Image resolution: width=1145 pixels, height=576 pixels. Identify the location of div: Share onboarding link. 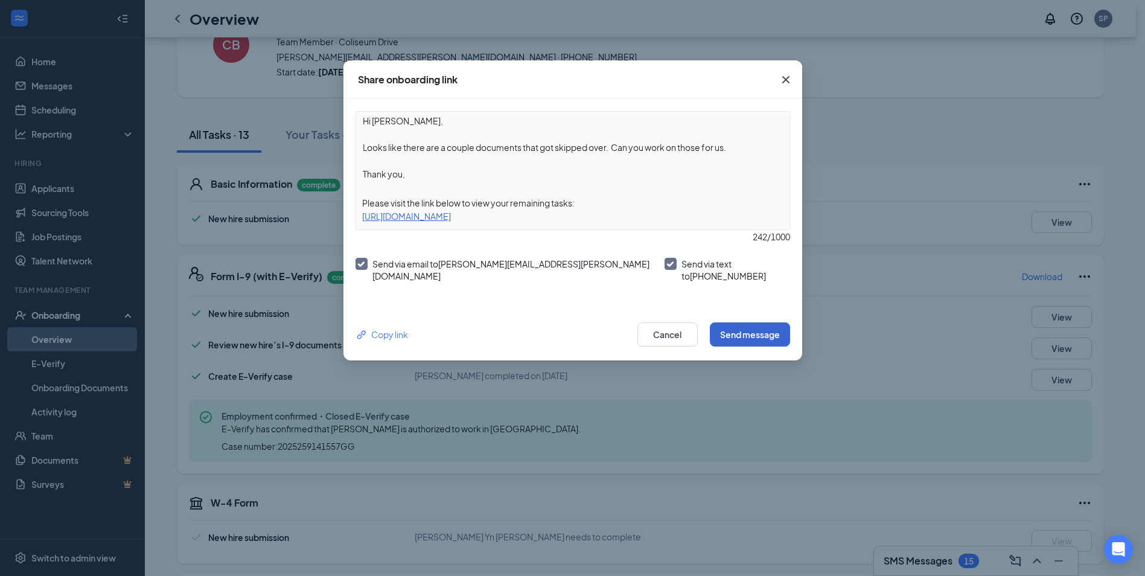
(407, 80).